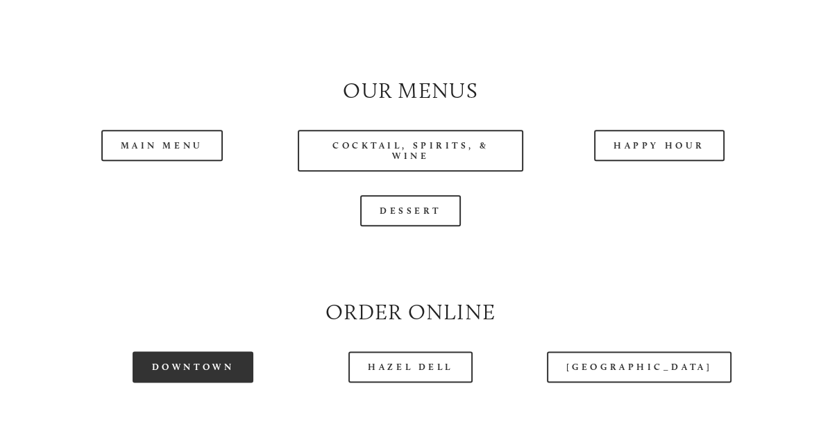 This screenshot has width=821, height=438. I want to click on a: Main Menu, so click(162, 145).